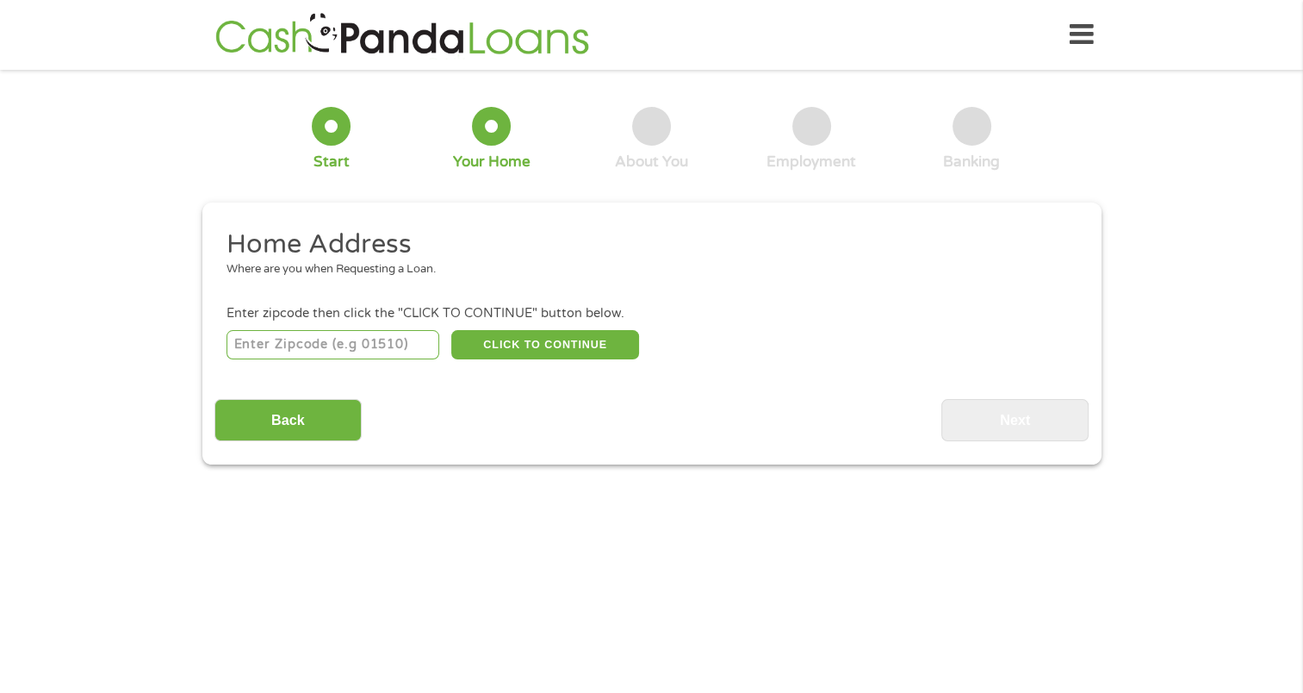  Describe the element at coordinates (645, 270) in the screenshot. I see `div: Where are you when Requesting a Loan.` at that location.